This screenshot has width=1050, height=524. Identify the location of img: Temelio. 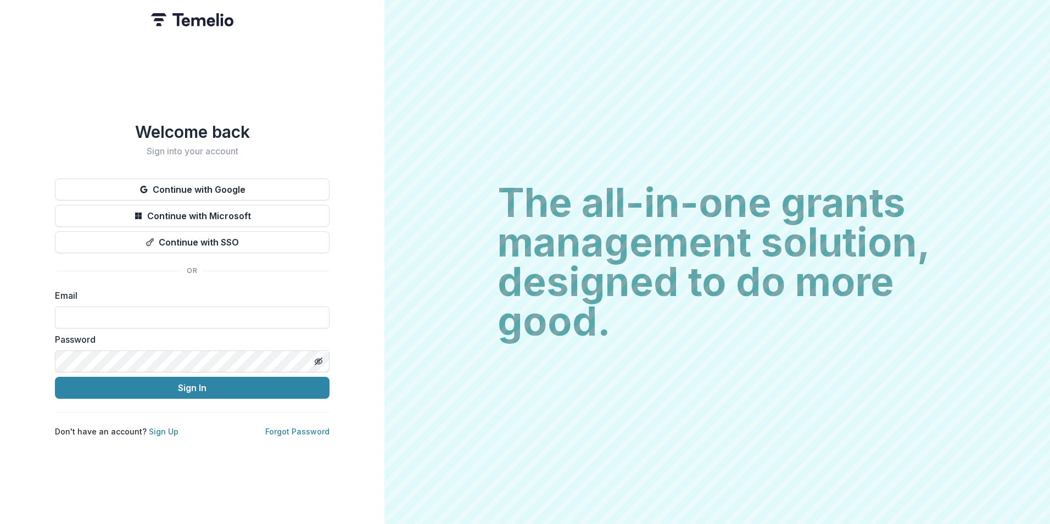
(192, 20).